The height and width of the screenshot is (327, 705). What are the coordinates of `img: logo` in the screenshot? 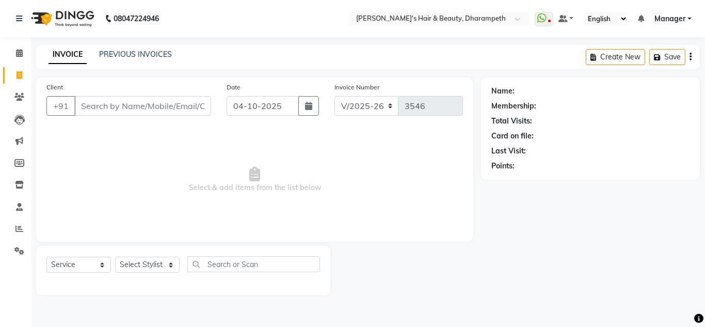 It's located at (61, 19).